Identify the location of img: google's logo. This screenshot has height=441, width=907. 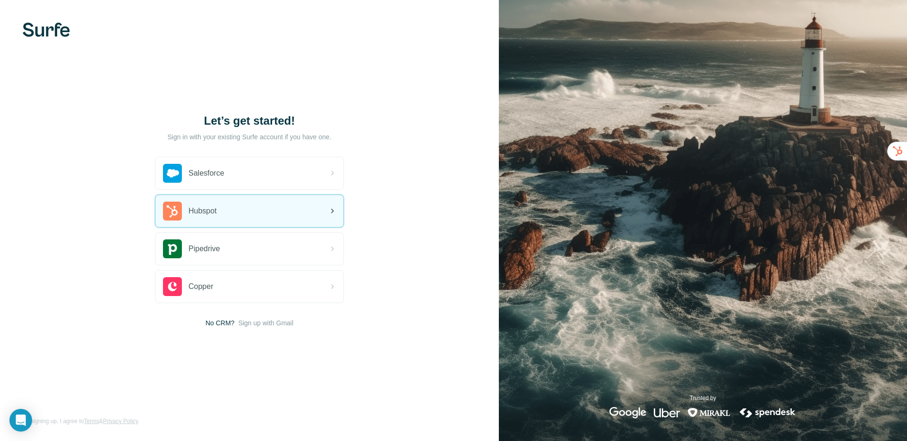
(628, 413).